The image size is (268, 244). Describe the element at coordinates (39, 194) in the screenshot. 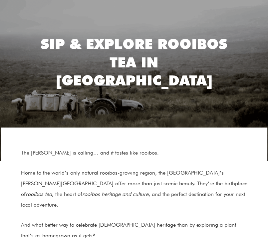

I see `em: rooibos tea` at that location.